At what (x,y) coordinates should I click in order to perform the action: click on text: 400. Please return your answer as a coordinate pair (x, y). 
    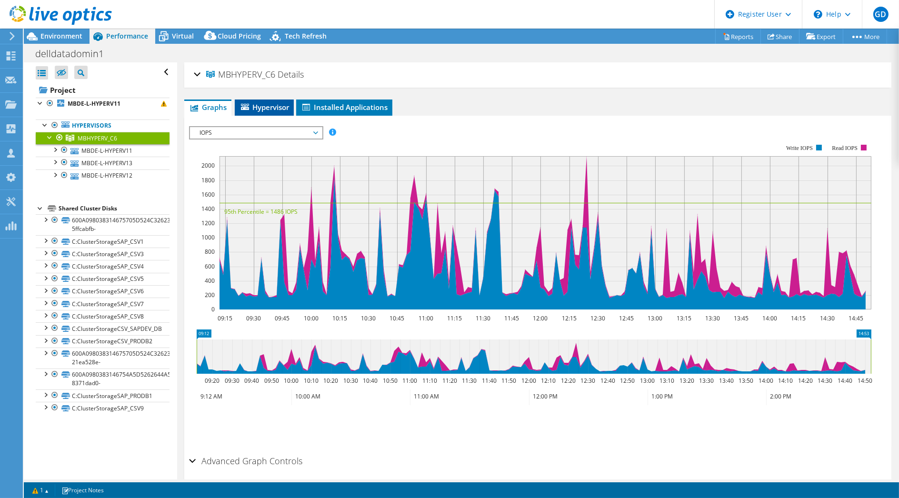
    Looking at the image, I should click on (210, 281).